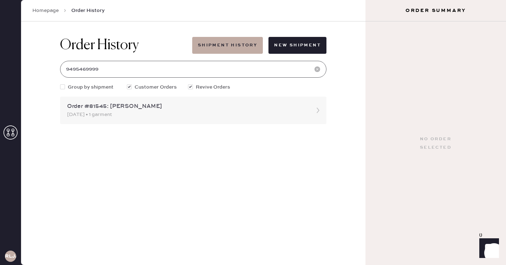 The image size is (506, 265). Describe the element at coordinates (45, 11) in the screenshot. I see `a: Homepage` at that location.